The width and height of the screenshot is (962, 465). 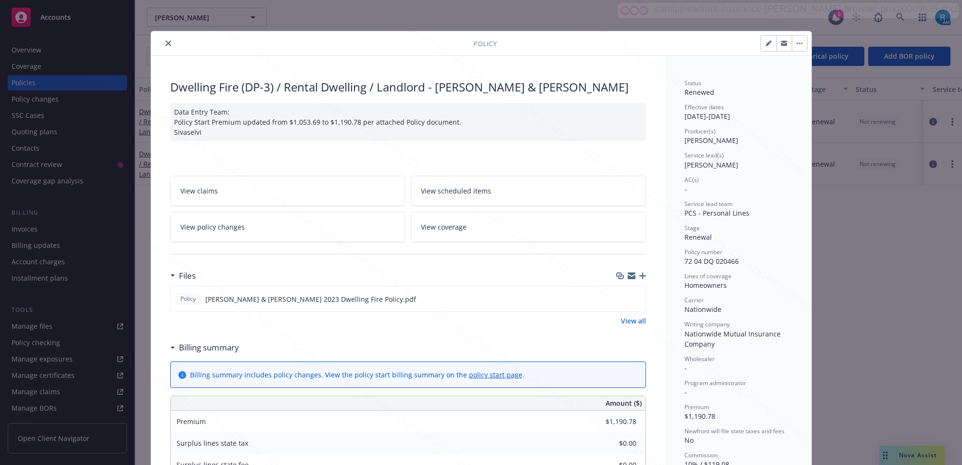 I want to click on span: Amount ($), so click(x=623, y=403).